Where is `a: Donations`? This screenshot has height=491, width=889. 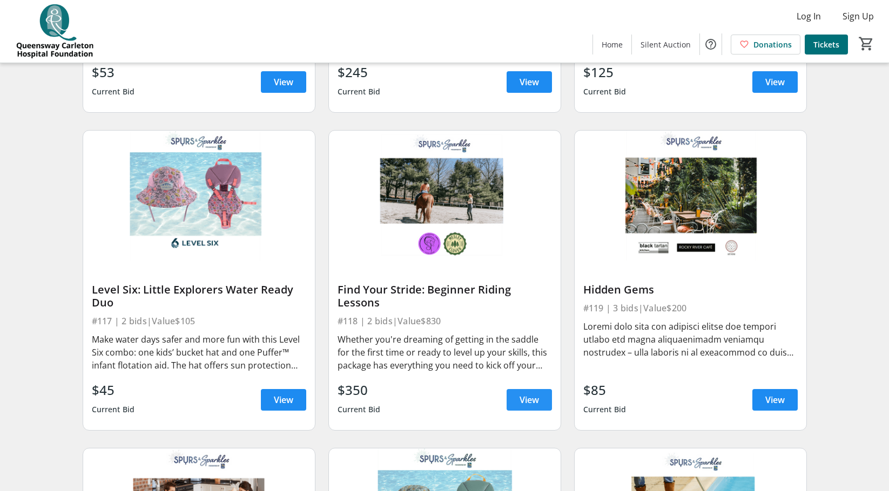 a: Donations is located at coordinates (765, 44).